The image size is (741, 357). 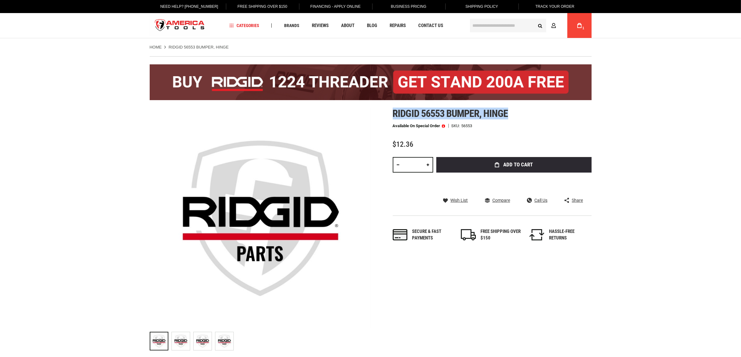 What do you see at coordinates (537, 200) in the screenshot?
I see `a: Call Us` at bounding box center [537, 200].